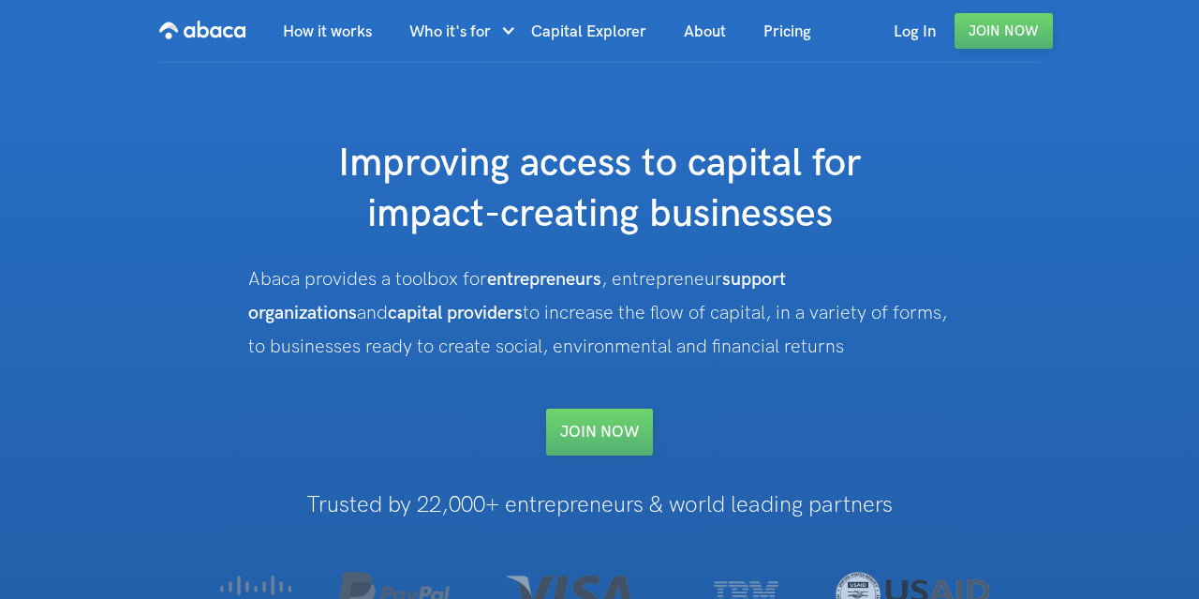  Describe the element at coordinates (544, 279) in the screenshot. I see `strong: entrepreneurs` at that location.